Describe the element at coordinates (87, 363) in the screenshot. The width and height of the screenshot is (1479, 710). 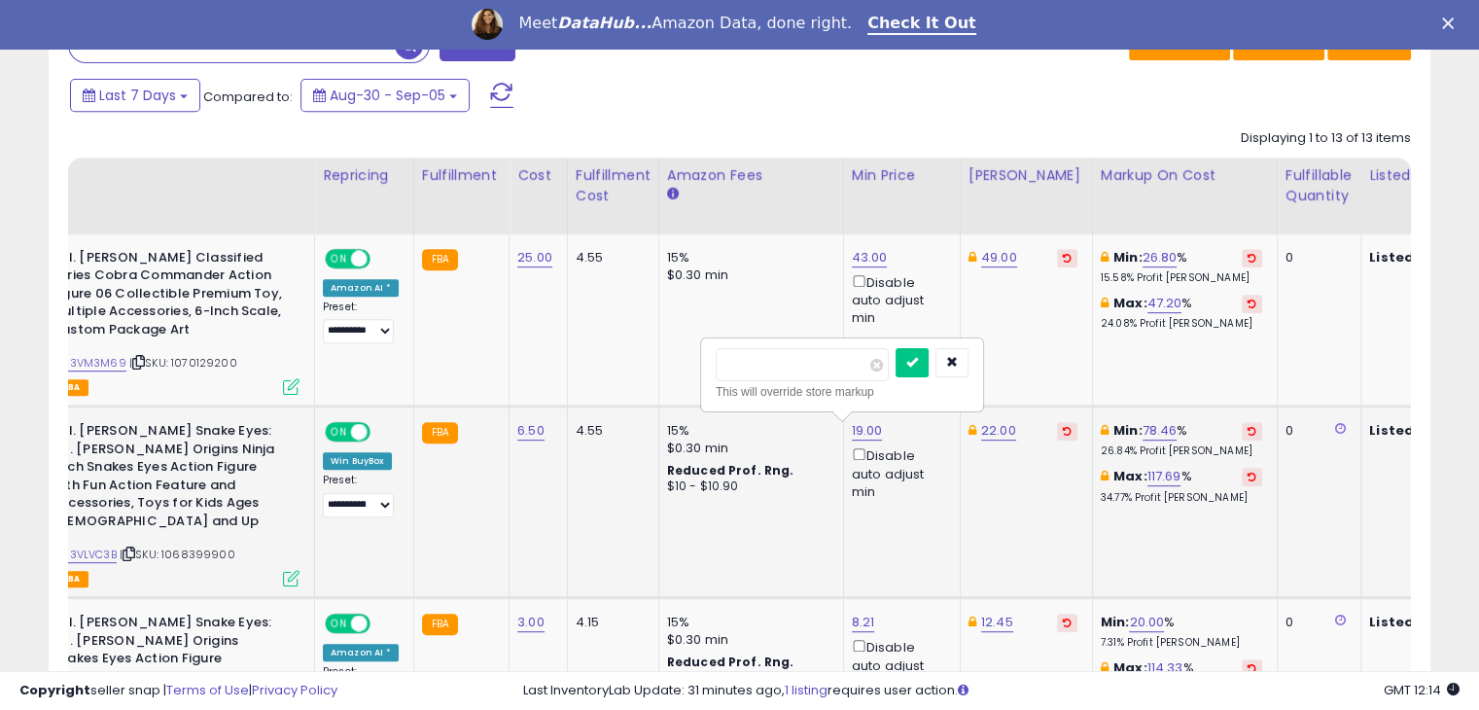
I see `a: B083VM3M69` at that location.